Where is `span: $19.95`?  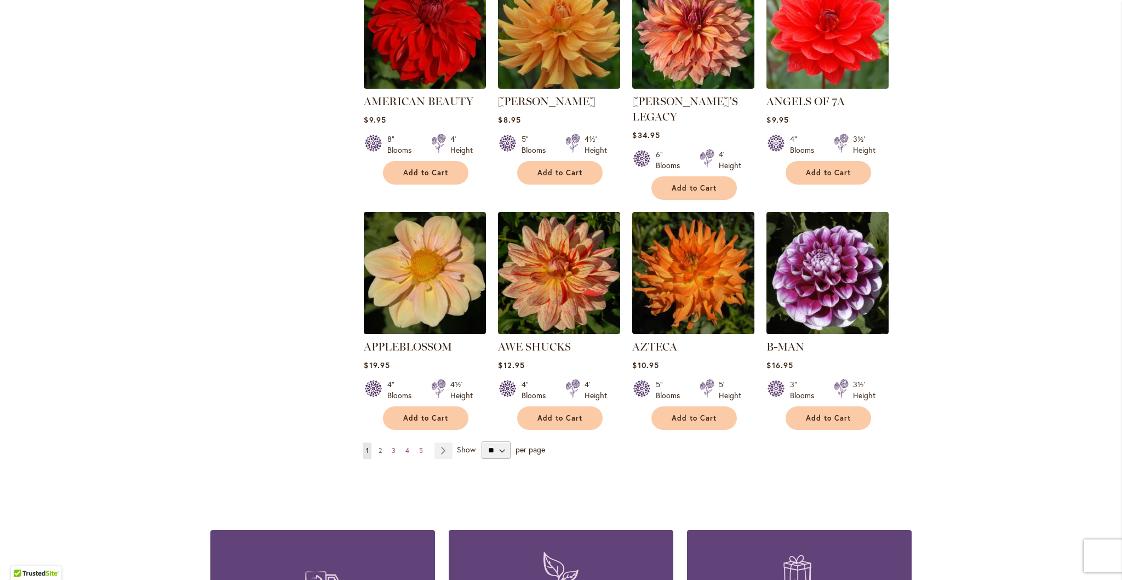
span: $19.95 is located at coordinates (377, 365).